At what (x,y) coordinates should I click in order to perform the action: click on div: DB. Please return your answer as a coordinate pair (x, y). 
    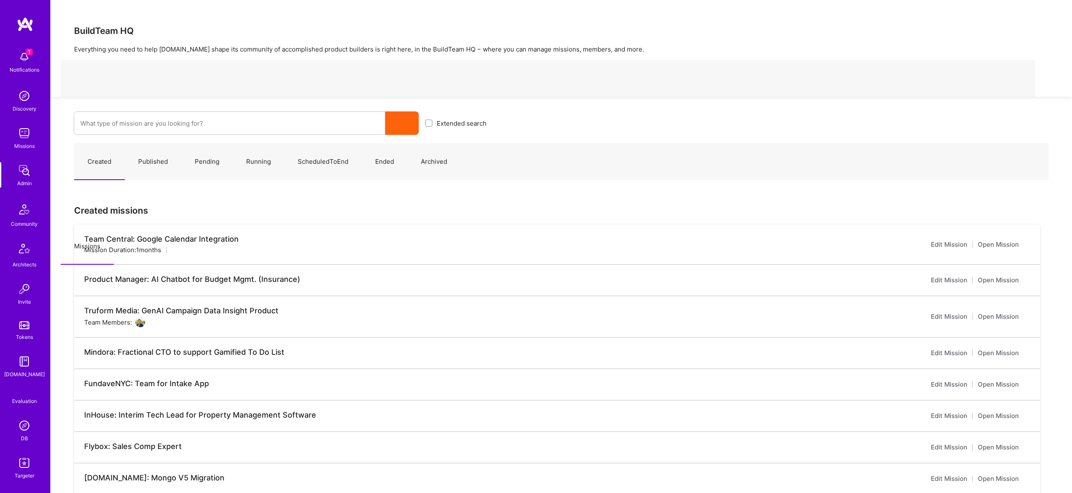
    Looking at the image, I should click on (24, 438).